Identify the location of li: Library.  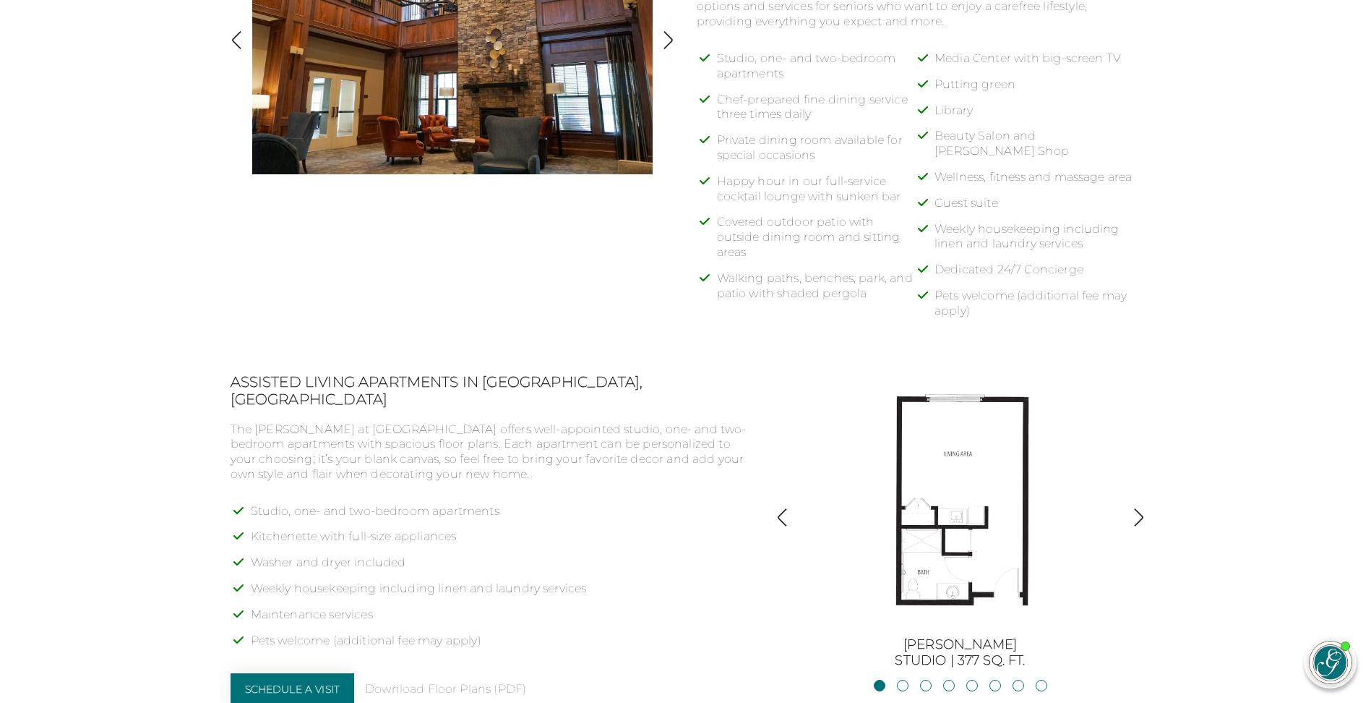
(1038, 116).